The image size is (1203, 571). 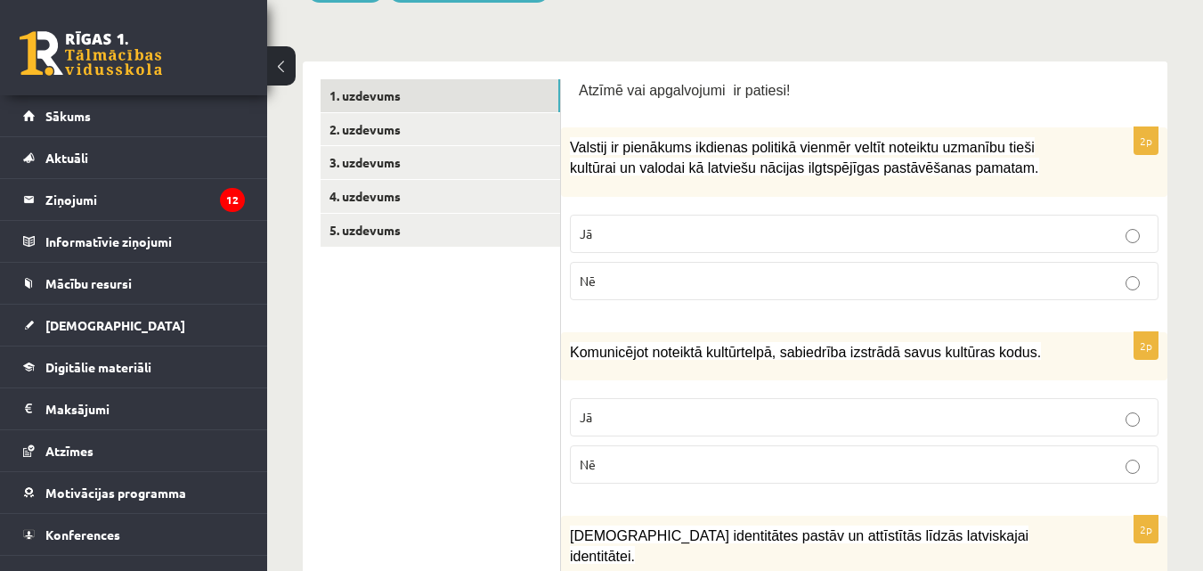 I want to click on legend: Informatīvie ziņojumi, so click(x=145, y=241).